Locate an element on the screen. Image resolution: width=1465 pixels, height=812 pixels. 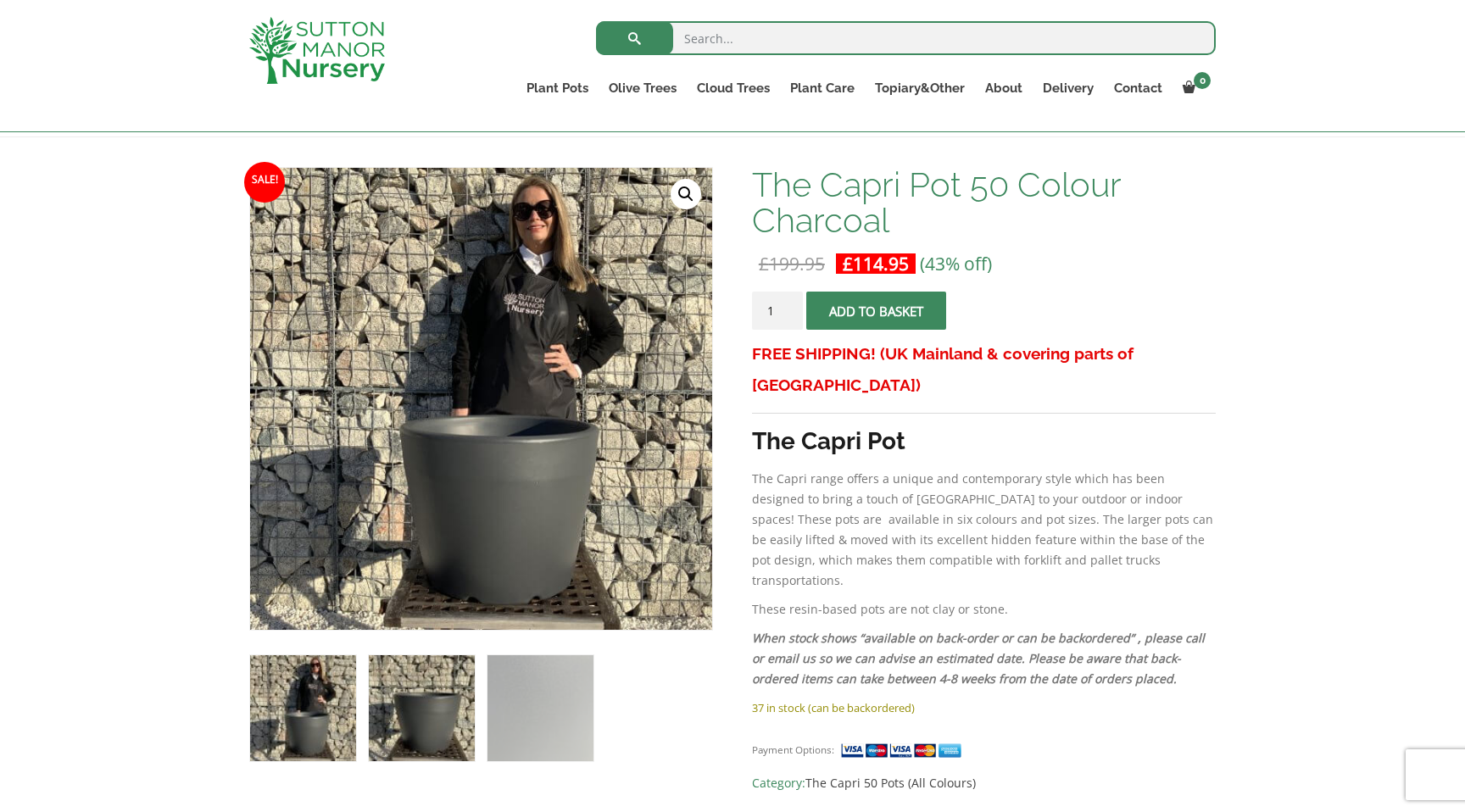
a: Plant Care is located at coordinates (823, 88).